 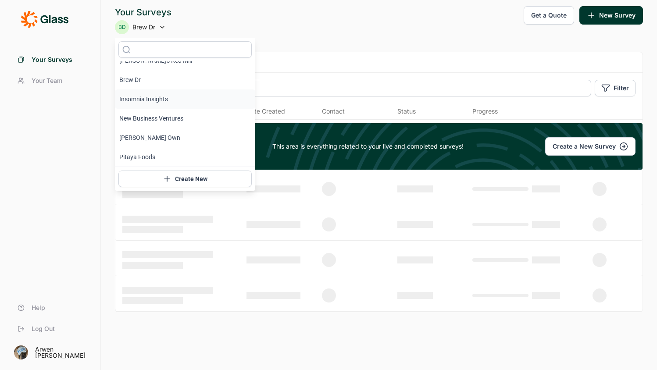 What do you see at coordinates (266, 111) in the screenshot?
I see `span: Date Created` at bounding box center [266, 111].